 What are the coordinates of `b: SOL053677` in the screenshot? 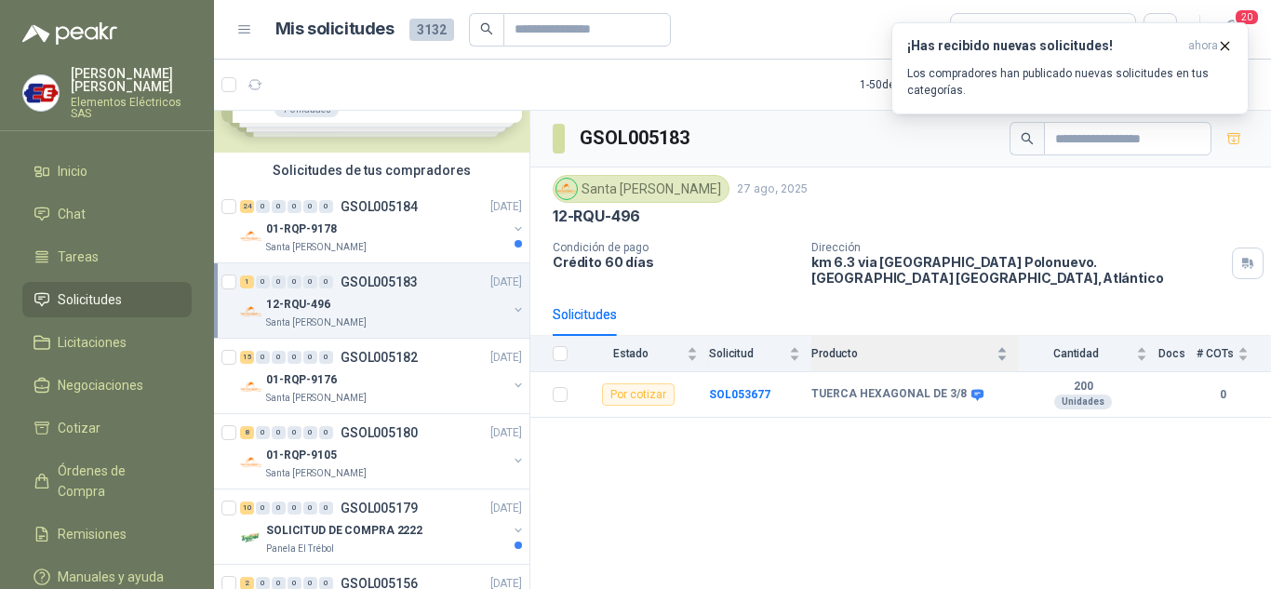 It's located at (740, 394).